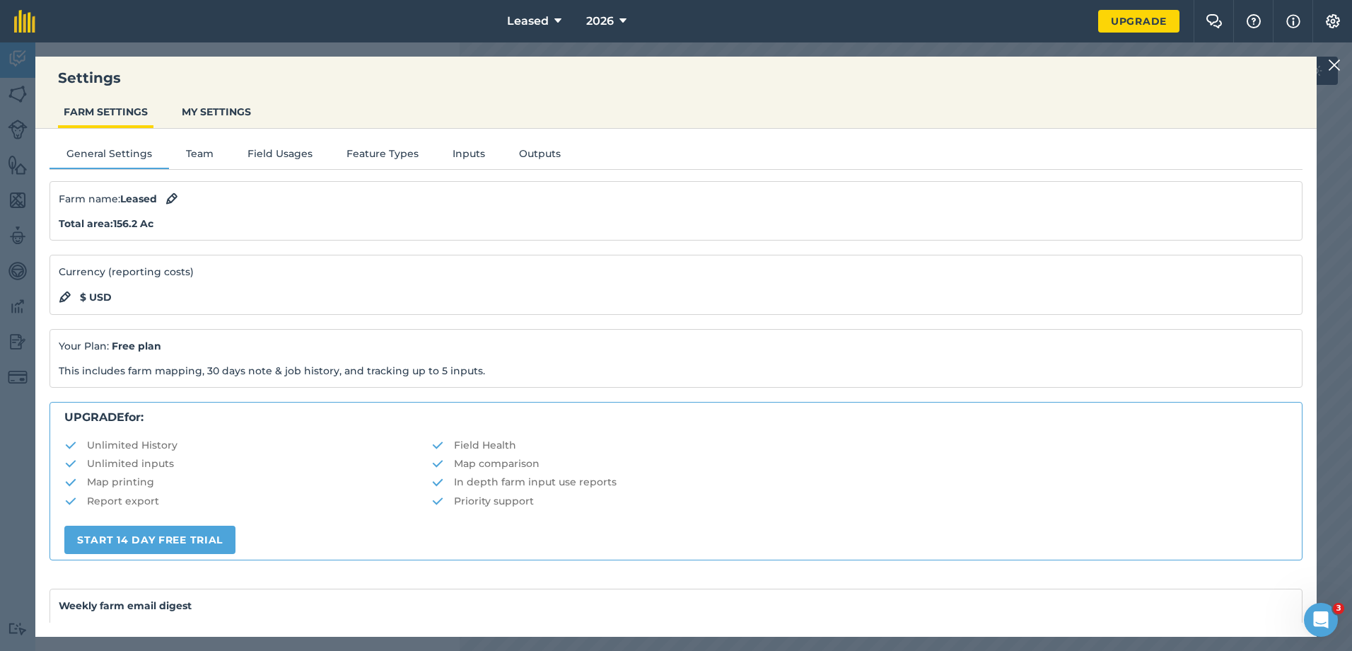 This screenshot has height=651, width=1352. I want to click on button: Outputs, so click(540, 156).